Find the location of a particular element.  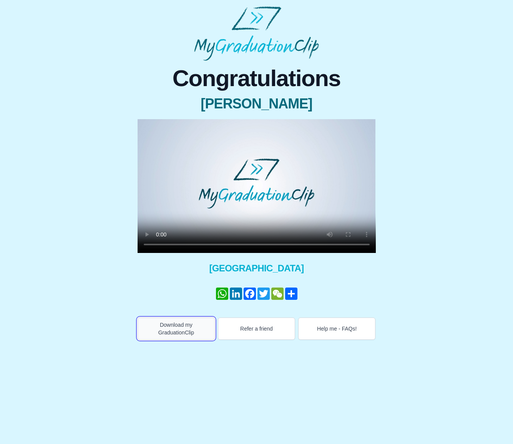

span: Congratulations is located at coordinates (257, 78).